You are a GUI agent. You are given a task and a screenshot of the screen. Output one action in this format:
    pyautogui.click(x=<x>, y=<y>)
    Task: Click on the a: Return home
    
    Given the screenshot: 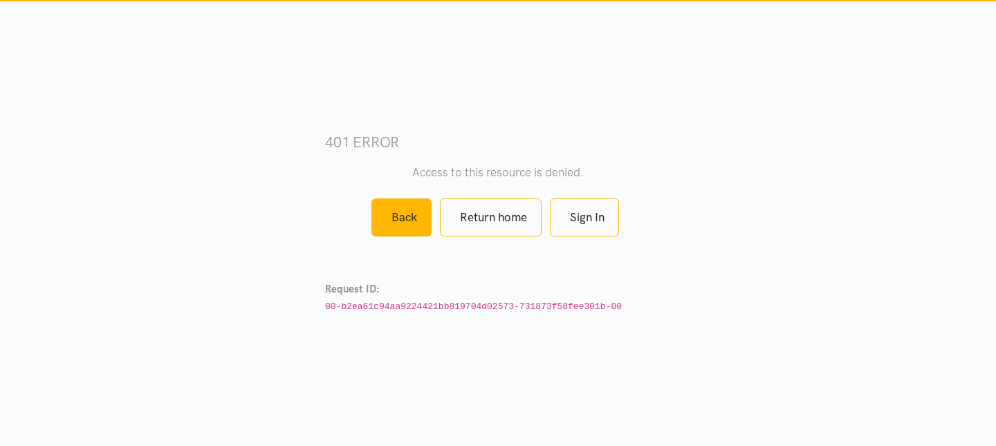 What is the action you would take?
    pyautogui.click(x=491, y=217)
    